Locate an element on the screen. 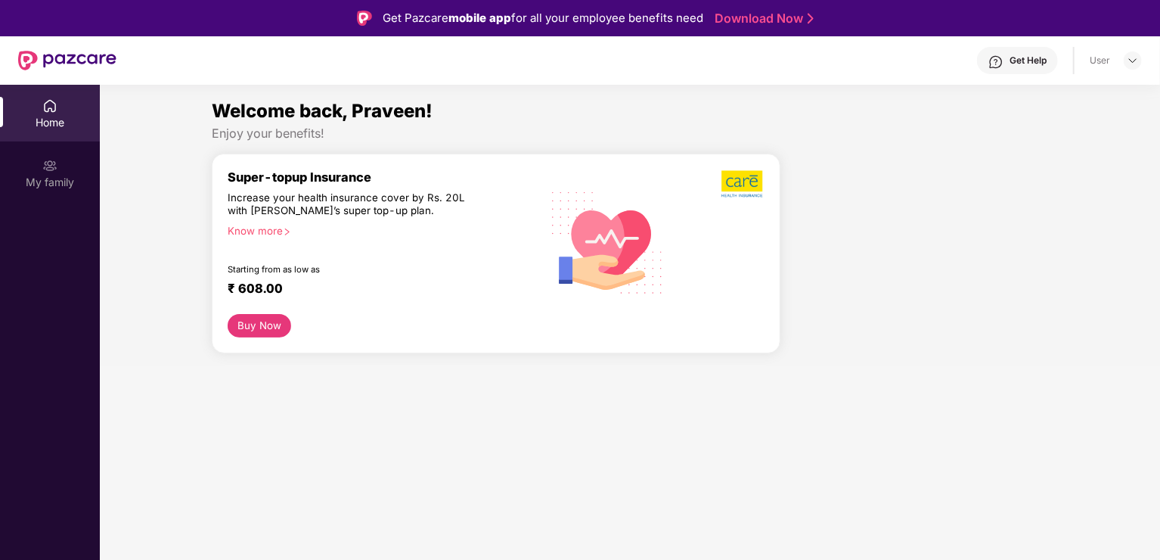 This screenshot has height=560, width=1160. img: svg+xml;base64,PHN2ZyBpZD0iSG9tZSIgeG1sbnM9Imh0dHA6Ly93d3cudzMub3JnLzIwMDAvc3ZnIiB3aWR0aD0iMjAiIG... is located at coordinates (50, 106).